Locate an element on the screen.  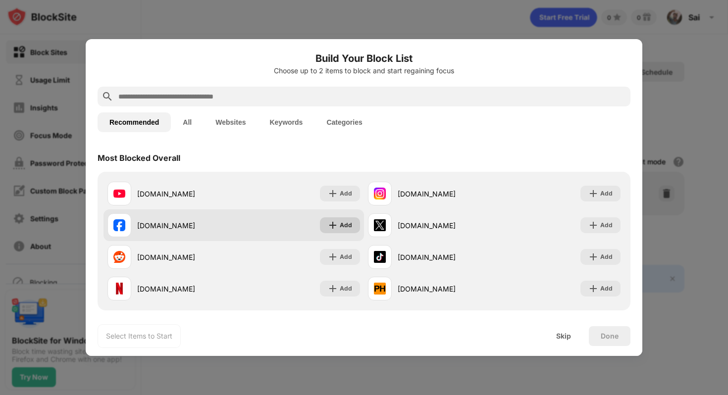
button: Keywords is located at coordinates (286, 122).